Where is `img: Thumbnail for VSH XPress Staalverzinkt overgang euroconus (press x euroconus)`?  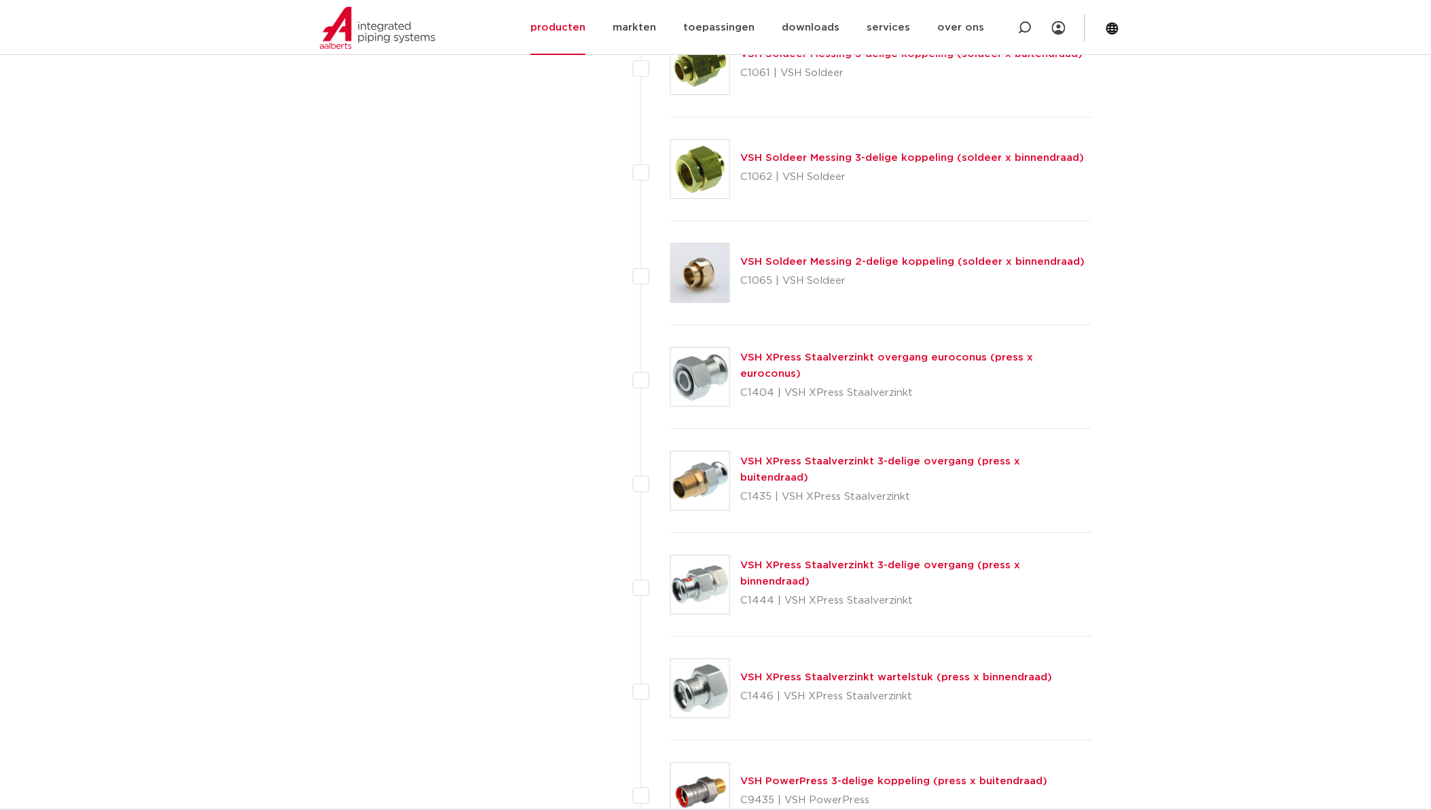 img: Thumbnail for VSH XPress Staalverzinkt overgang euroconus (press x euroconus) is located at coordinates (700, 377).